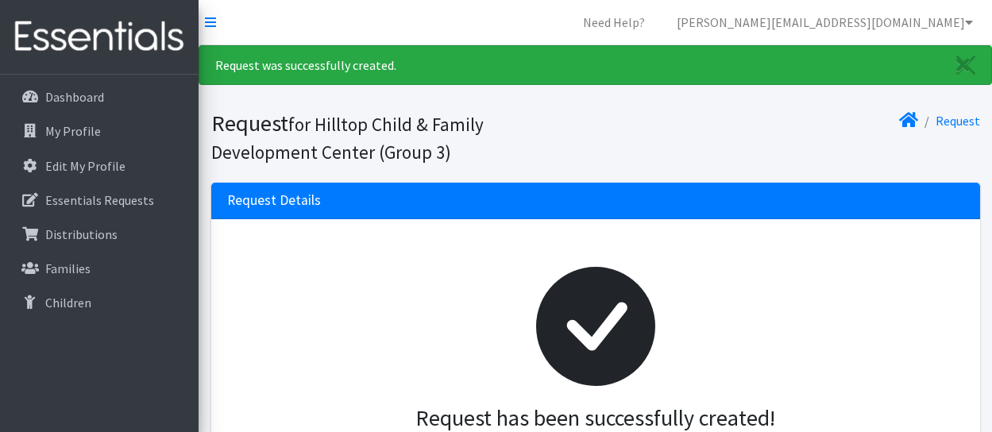  What do you see at coordinates (99, 166) in the screenshot?
I see `a: Edit My Profile` at bounding box center [99, 166].